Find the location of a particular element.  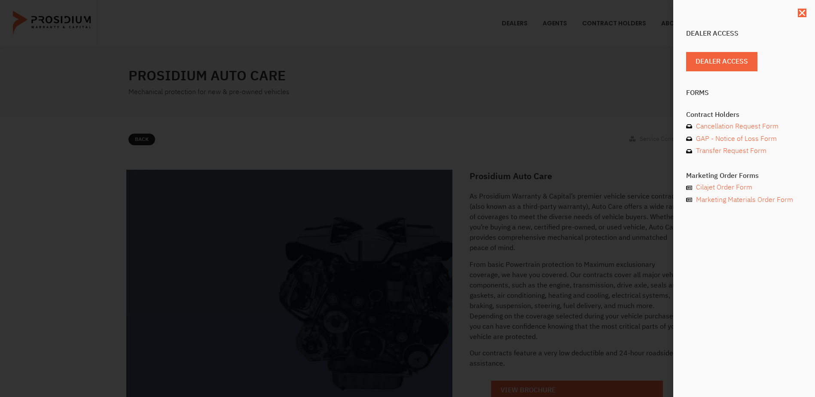

h4: Forms is located at coordinates (744, 93).